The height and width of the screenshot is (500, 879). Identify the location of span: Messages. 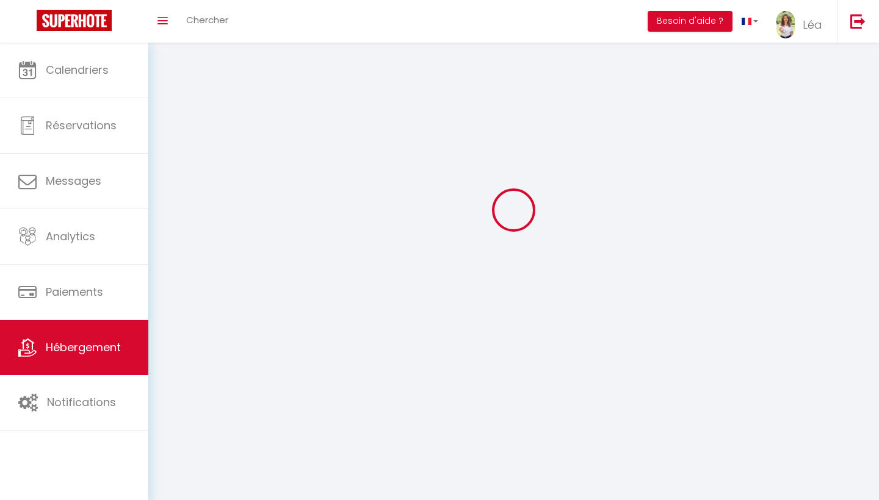
(73, 181).